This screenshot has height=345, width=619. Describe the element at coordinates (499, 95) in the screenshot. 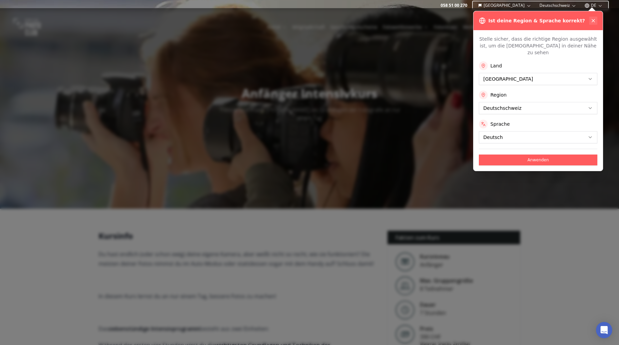

I see `label: Region` at that location.